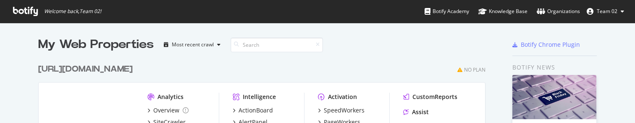 This screenshot has width=635, height=123. What do you see at coordinates (277, 44) in the screenshot?
I see `input: Search` at bounding box center [277, 44].